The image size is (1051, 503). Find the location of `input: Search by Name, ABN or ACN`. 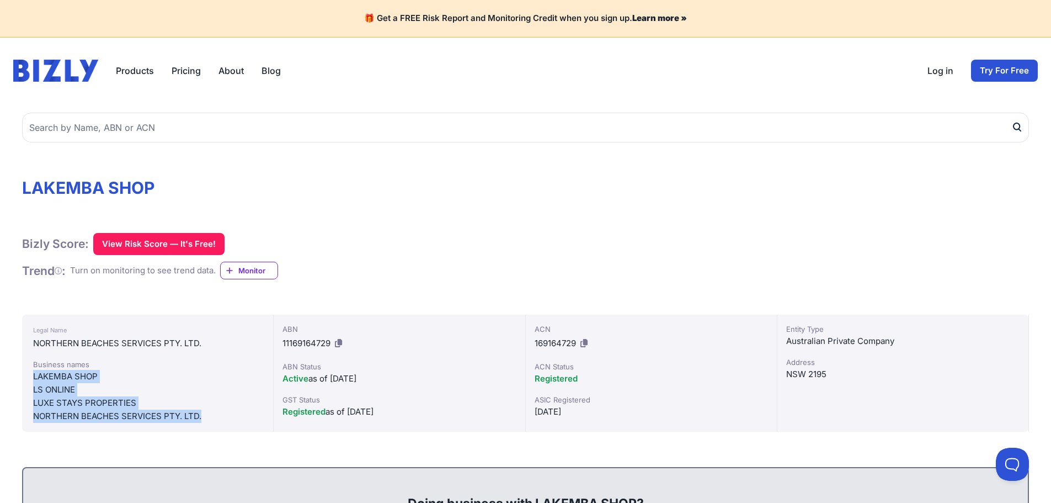

input: Search by Name, ABN or ACN is located at coordinates (525, 127).